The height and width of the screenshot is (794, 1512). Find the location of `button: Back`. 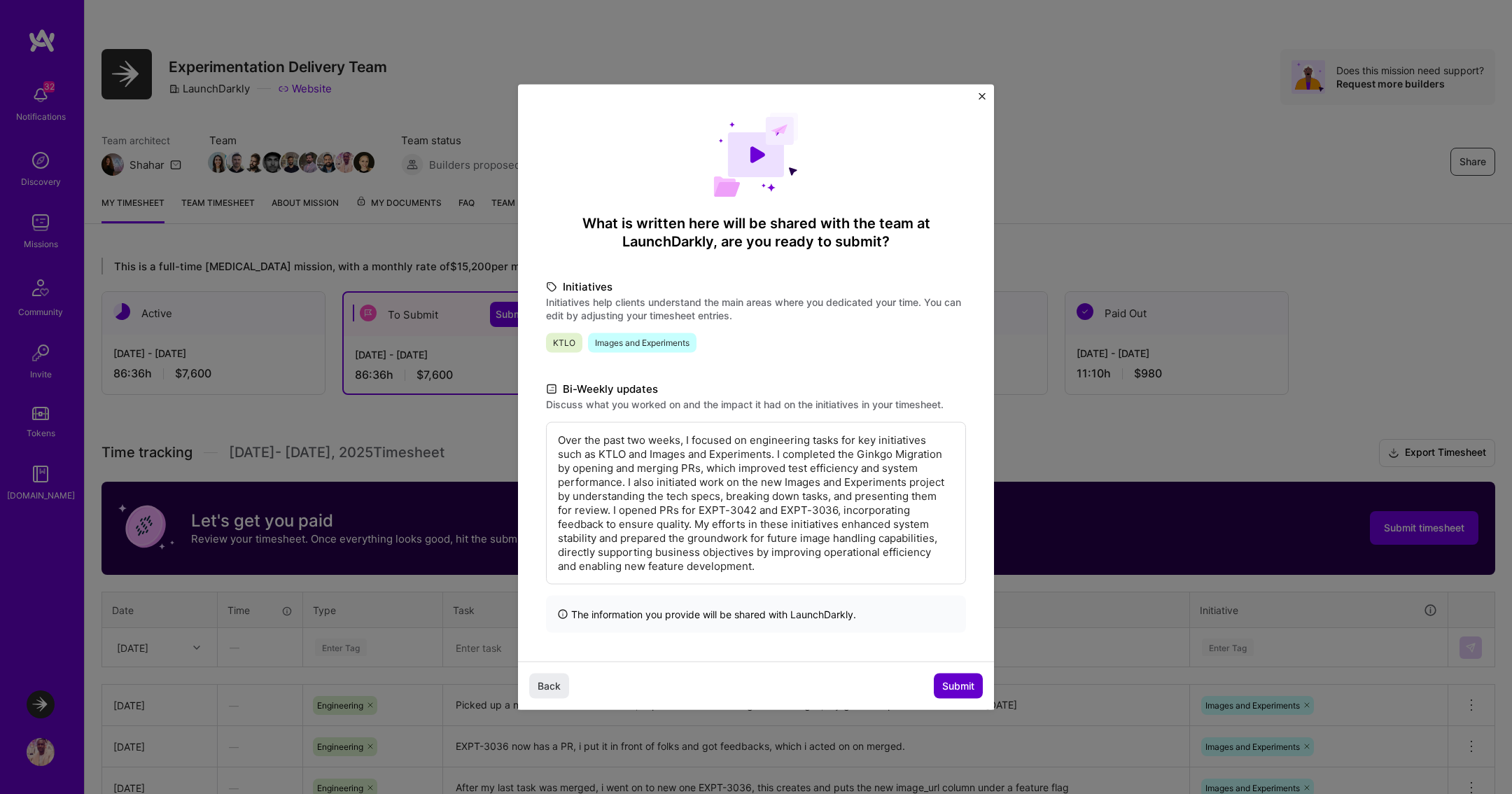

button: Back is located at coordinates (548, 685).